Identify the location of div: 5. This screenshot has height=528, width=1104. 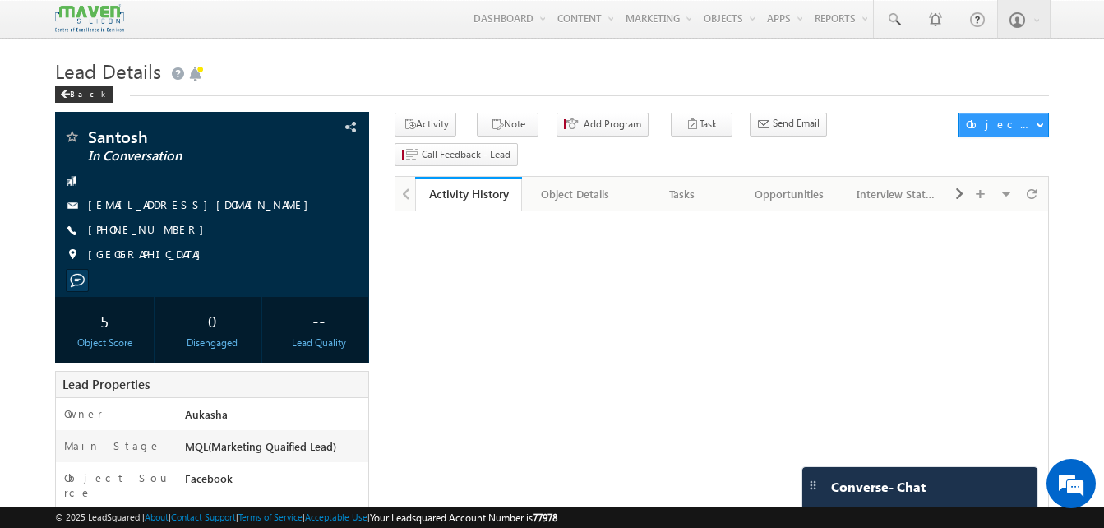
(104, 320).